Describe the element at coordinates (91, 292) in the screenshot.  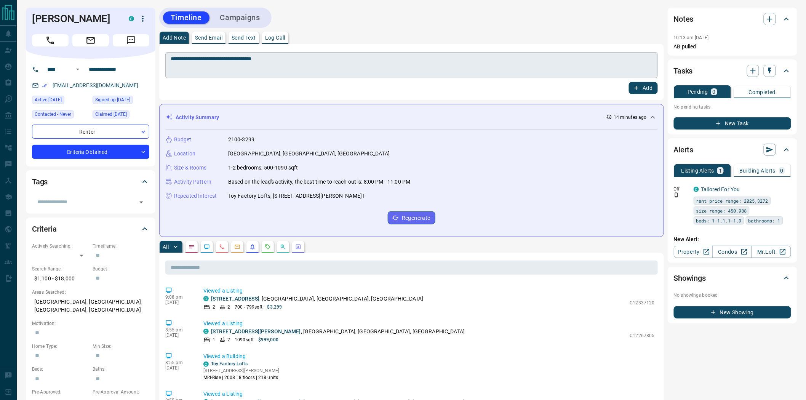
I see `p: Areas Searched:` at that location.